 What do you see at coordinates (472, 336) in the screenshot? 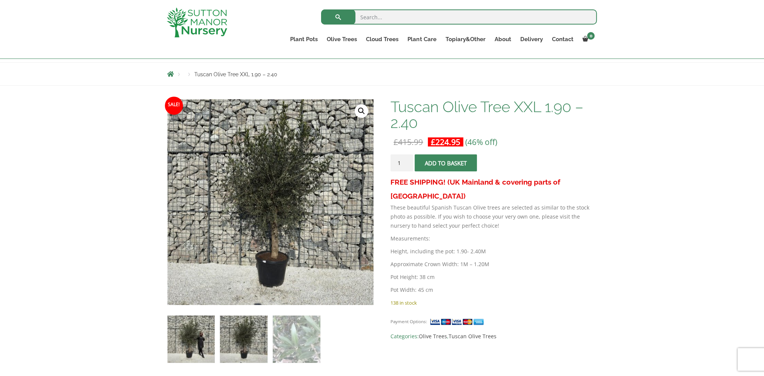
I see `a: Tuscan Olive Trees` at bounding box center [472, 336].